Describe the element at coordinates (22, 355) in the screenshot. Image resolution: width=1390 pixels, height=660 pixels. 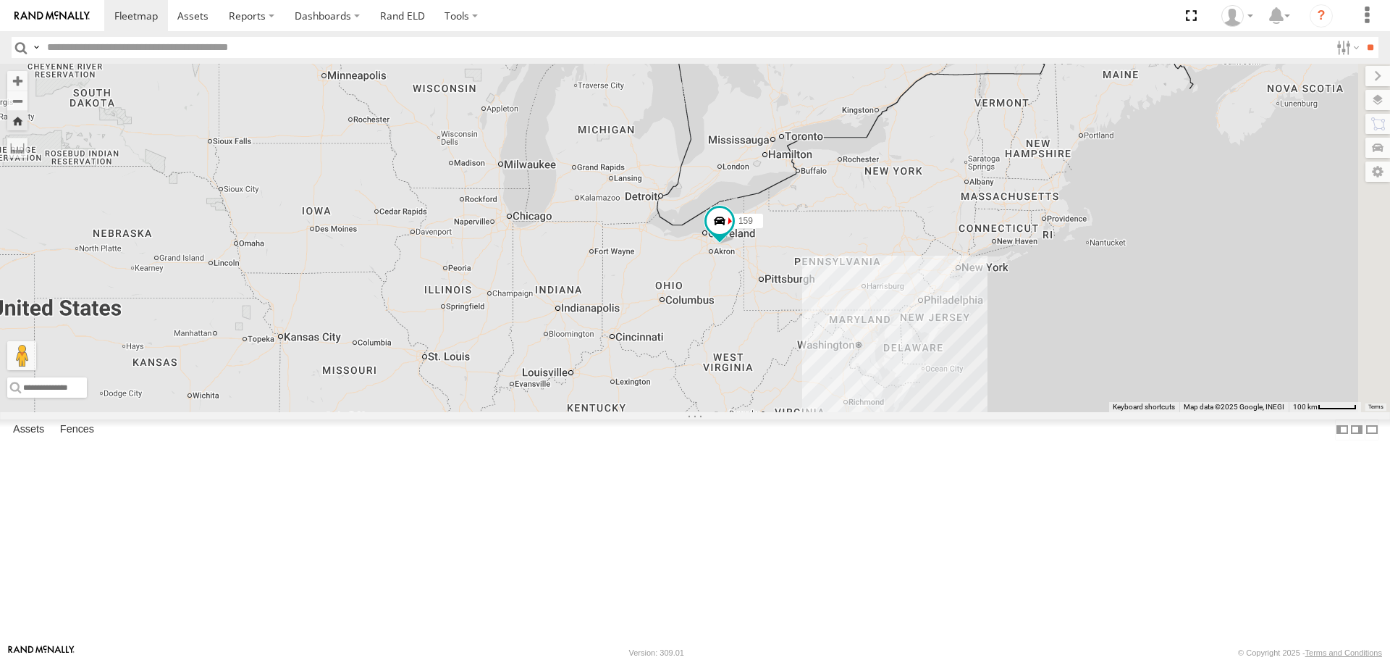
I see `button: Drag Pegman onto the map to open Street View` at that location.